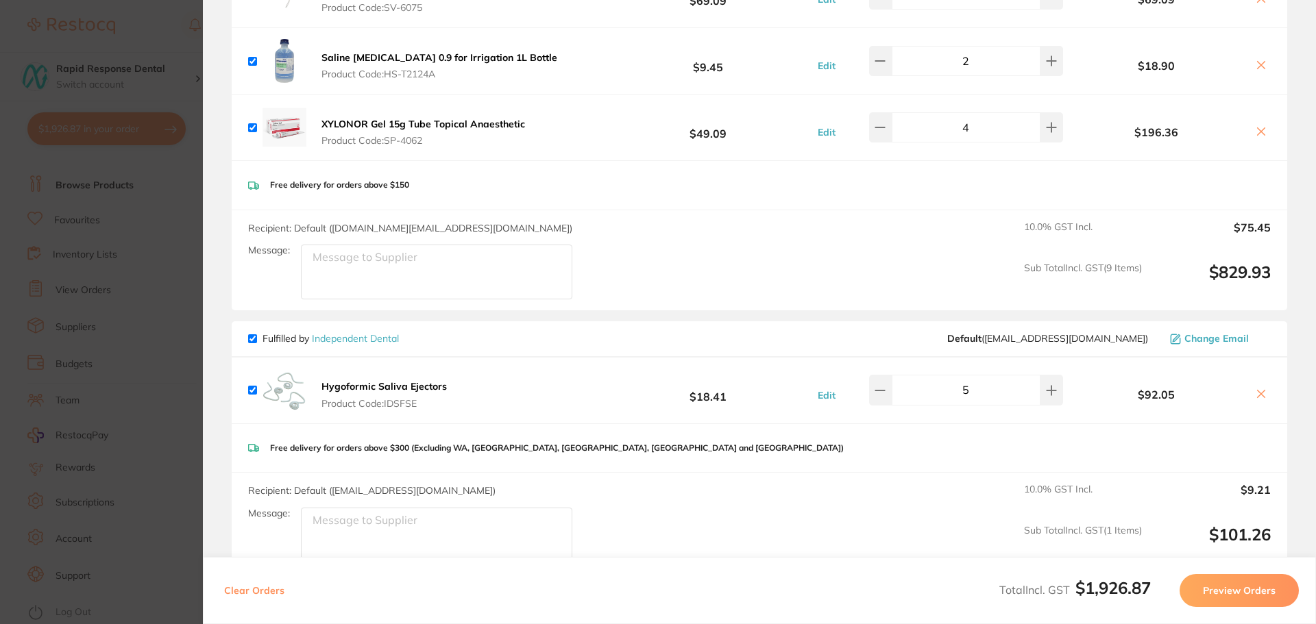 This screenshot has height=624, width=1316. What do you see at coordinates (284, 61) in the screenshot?
I see `img: NnJmcXp5Ng` at bounding box center [284, 61].